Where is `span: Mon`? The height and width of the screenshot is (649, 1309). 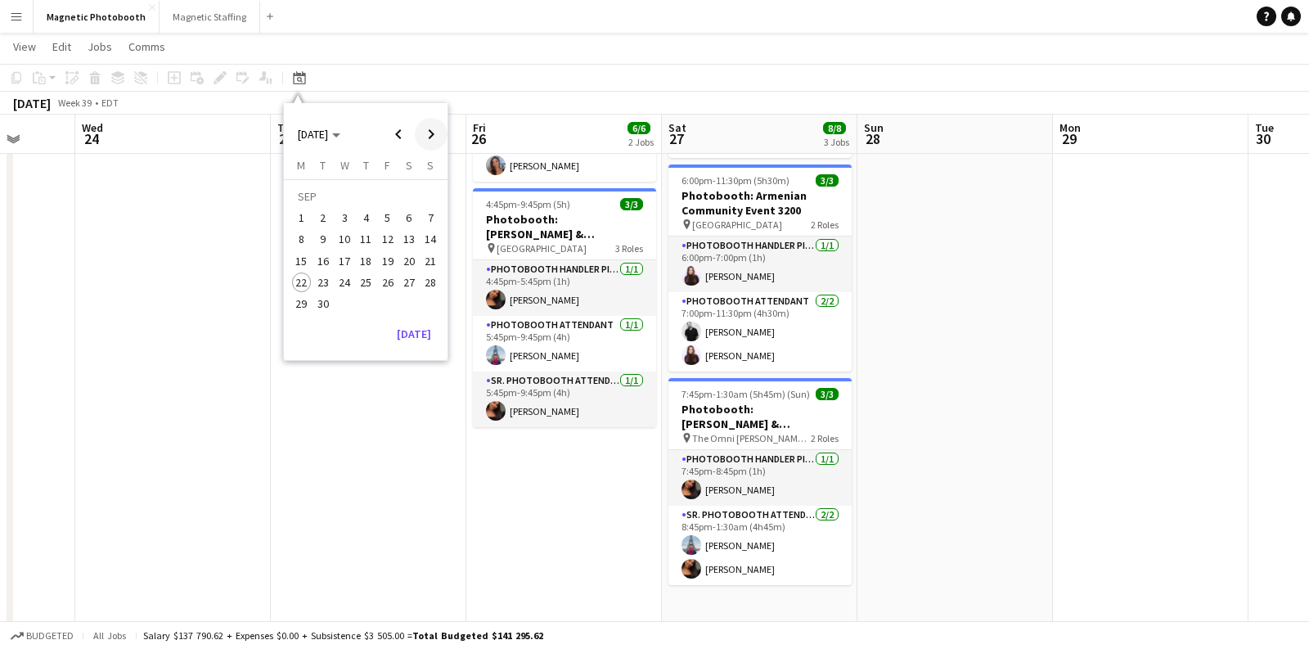
span: Mon is located at coordinates (1070, 128).